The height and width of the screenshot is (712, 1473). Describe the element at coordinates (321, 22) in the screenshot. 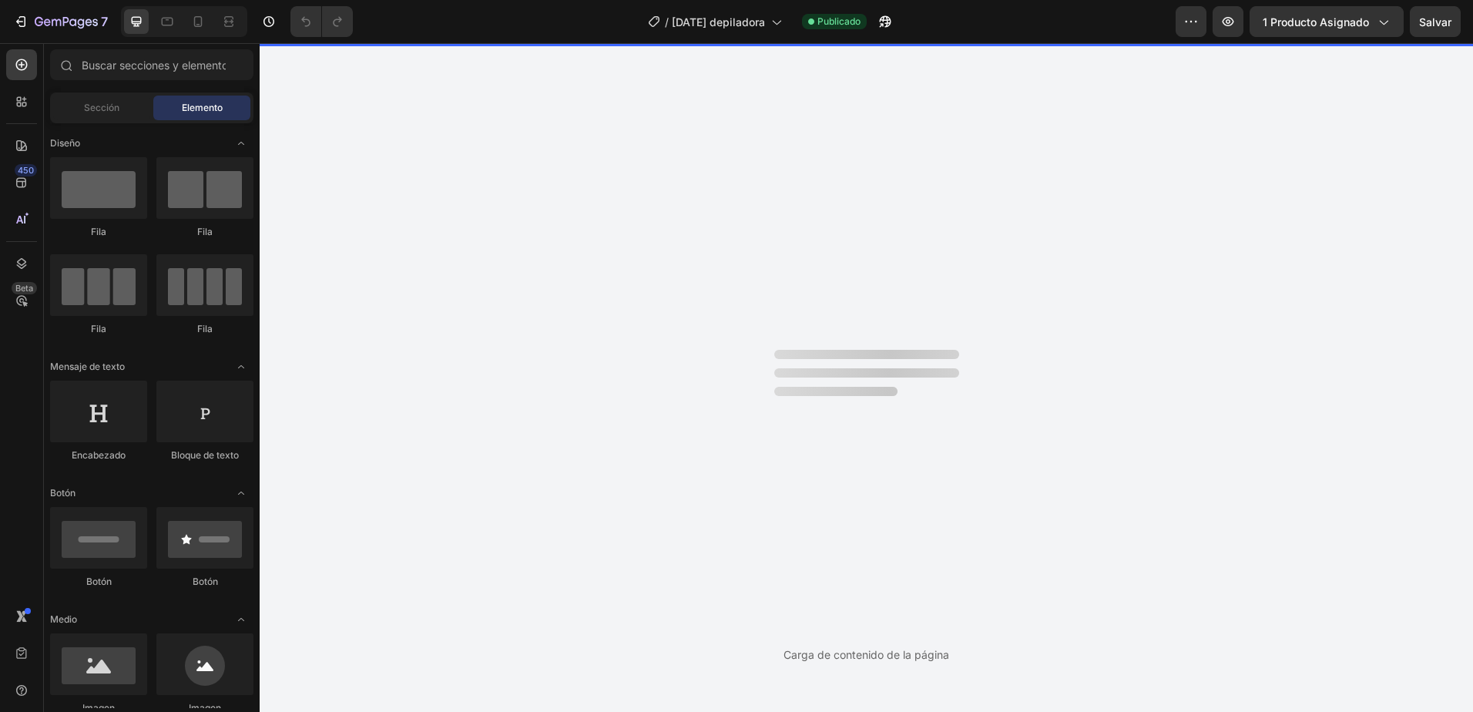

I see `div: Deshacer/Rehacer` at that location.